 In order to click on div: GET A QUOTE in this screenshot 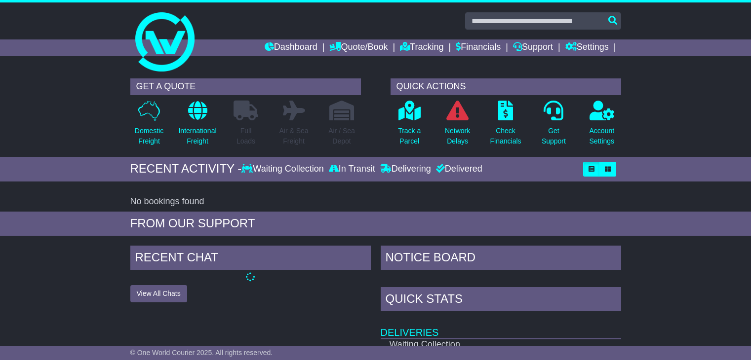, I will do `click(245, 87)`.